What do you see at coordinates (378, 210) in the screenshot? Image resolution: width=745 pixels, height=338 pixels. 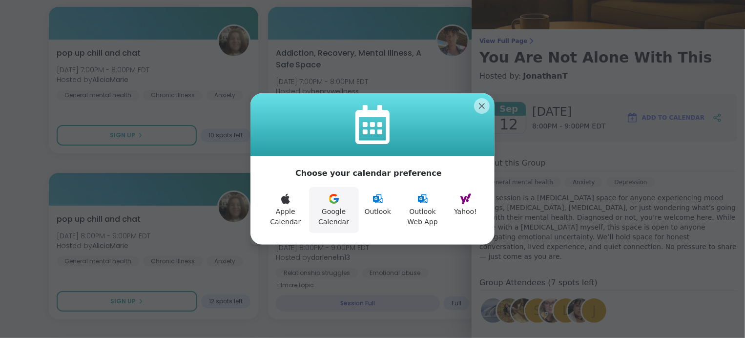 I see `button: Outlook` at bounding box center [378, 210].